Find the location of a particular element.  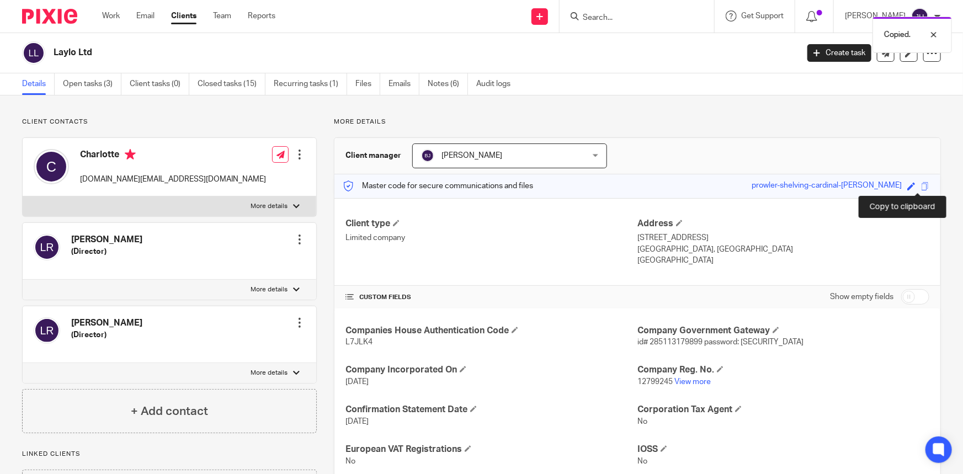

a: Details is located at coordinates (38, 84).